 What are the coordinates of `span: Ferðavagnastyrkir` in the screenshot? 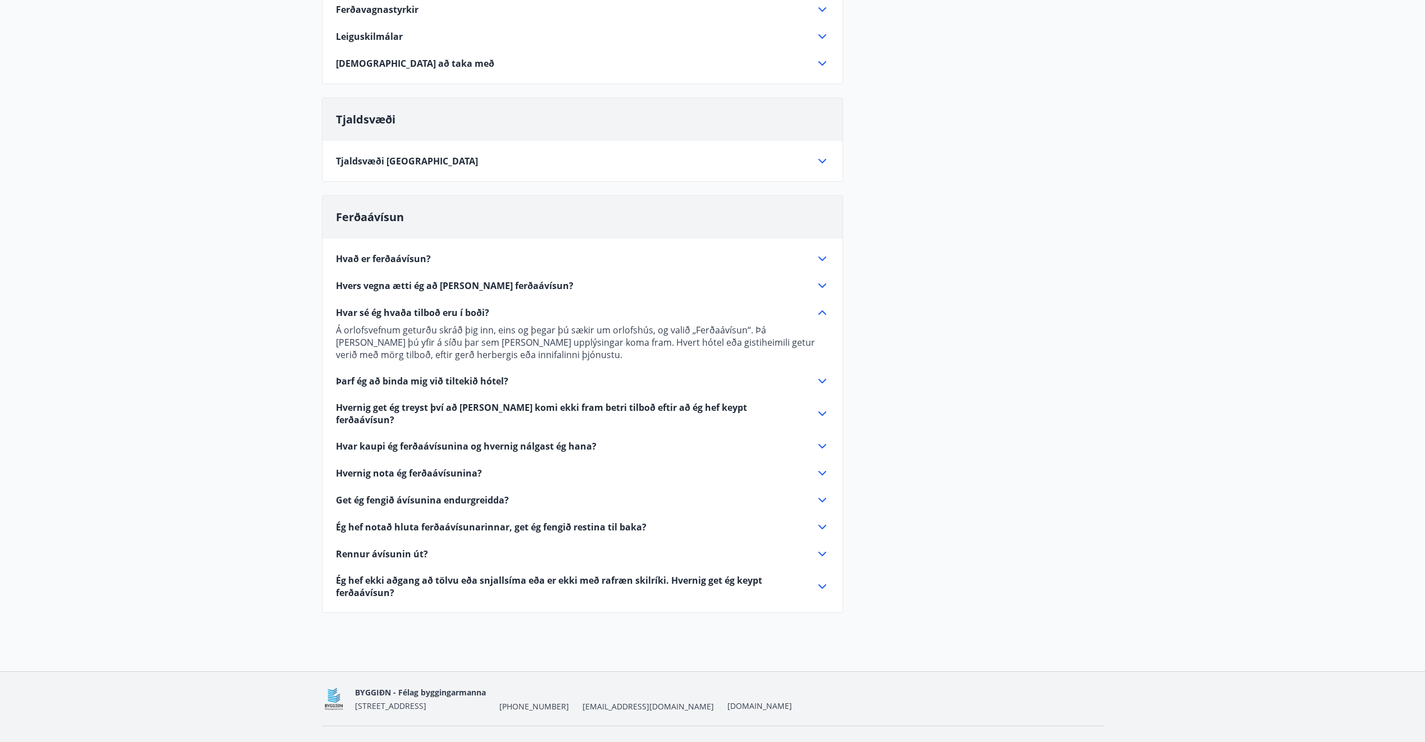 It's located at (377, 10).